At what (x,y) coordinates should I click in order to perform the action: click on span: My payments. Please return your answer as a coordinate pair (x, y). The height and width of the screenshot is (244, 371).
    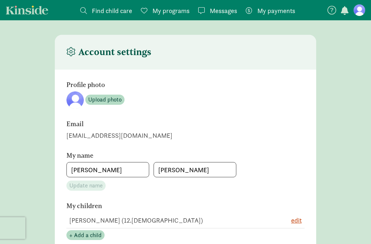
    Looking at the image, I should click on (276, 11).